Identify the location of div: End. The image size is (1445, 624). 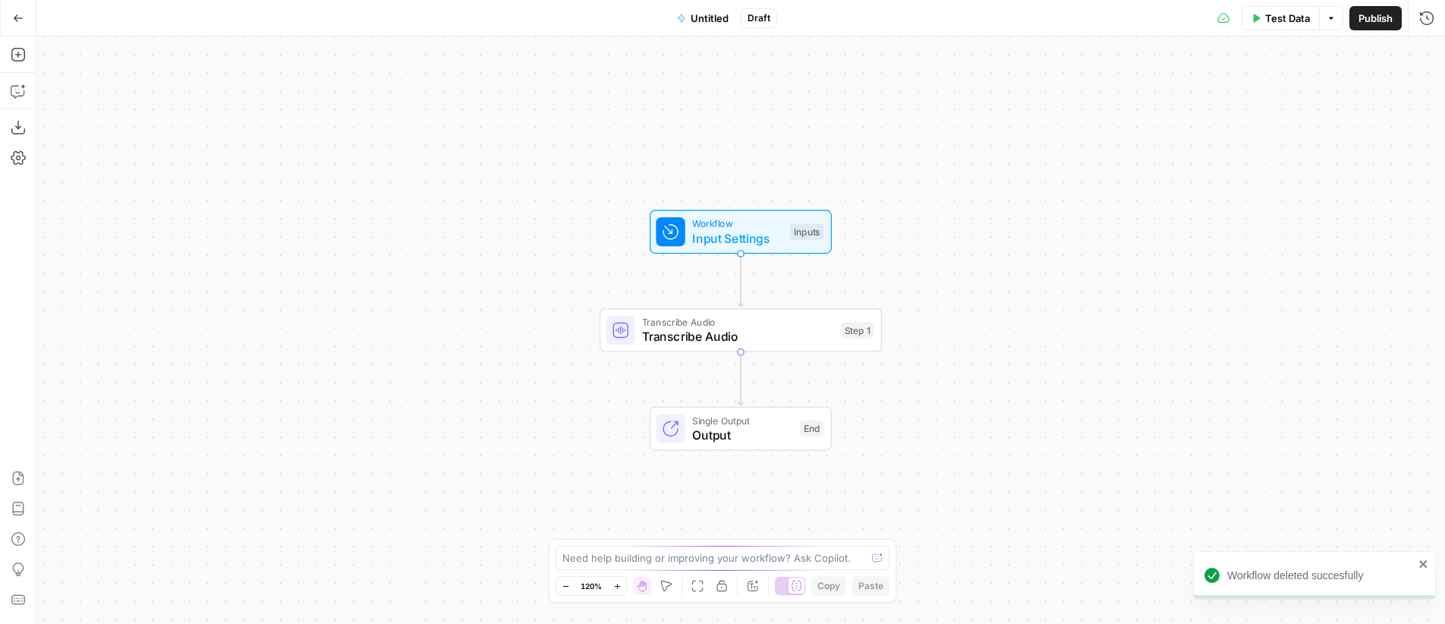
(811, 429).